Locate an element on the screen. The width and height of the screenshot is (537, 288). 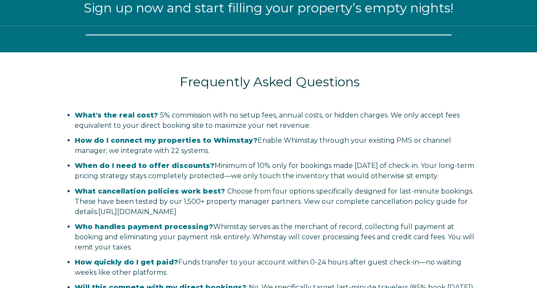
span: What cancellation policies work best? is located at coordinates (150, 191).